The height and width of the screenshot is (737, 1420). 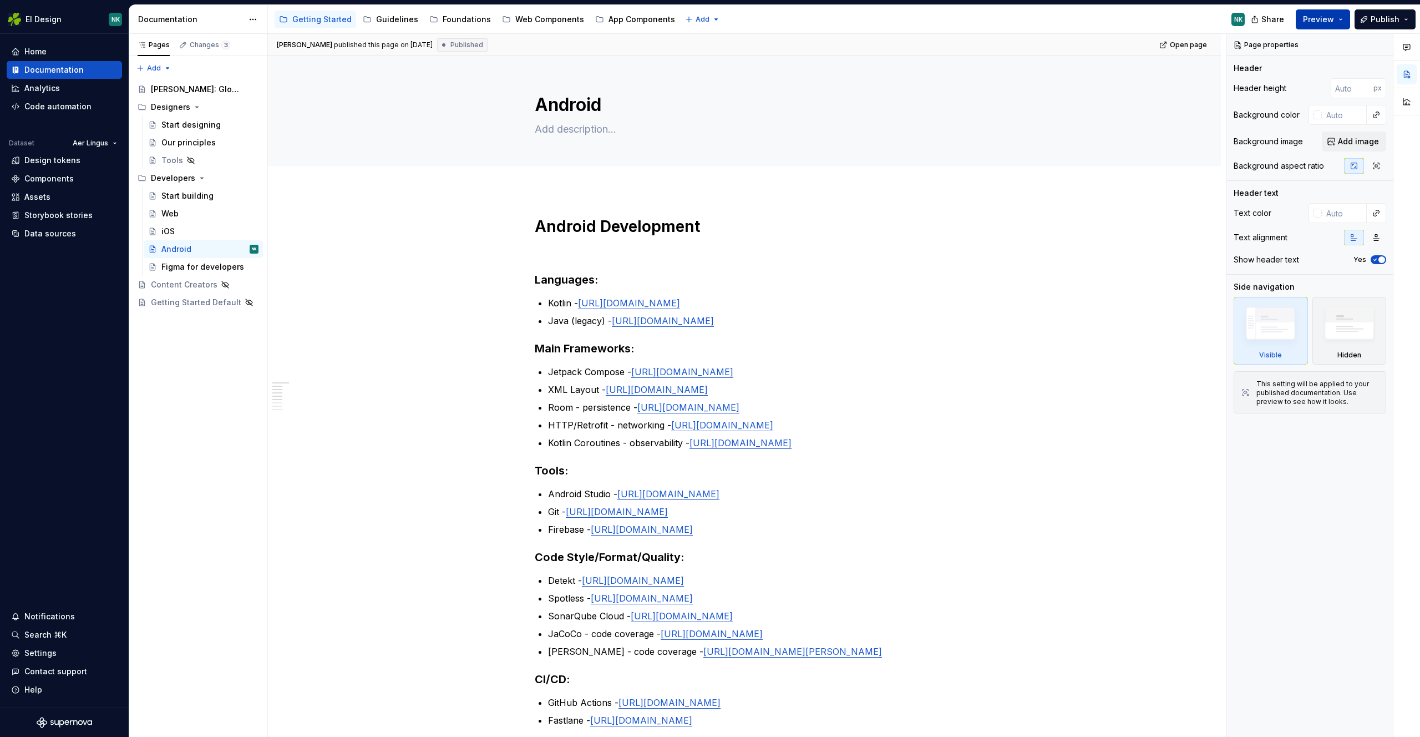 I want to click on div: Settings, so click(x=40, y=653).